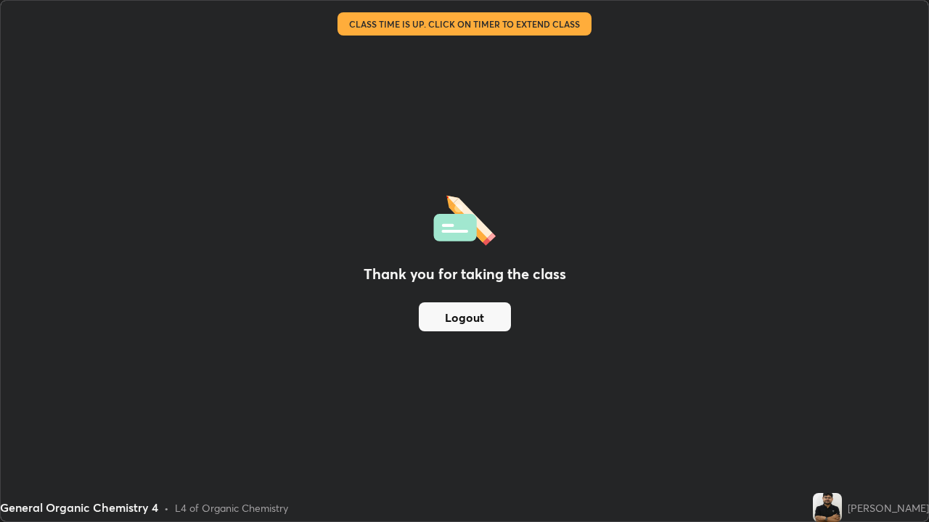 The height and width of the screenshot is (522, 929). I want to click on button: Logout, so click(464, 317).